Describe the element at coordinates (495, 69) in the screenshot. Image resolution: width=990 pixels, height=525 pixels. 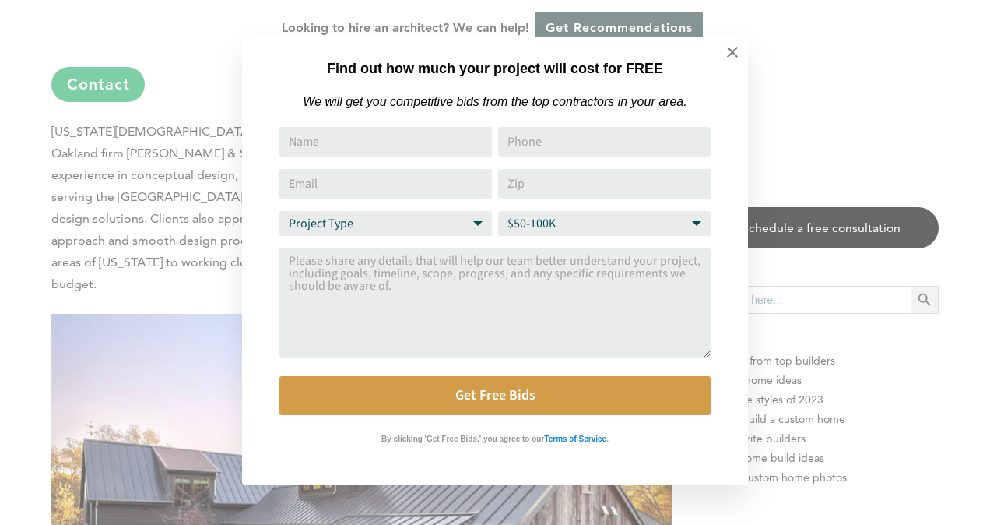
I see `strong: Find out how much your project will cost for FREE` at that location.